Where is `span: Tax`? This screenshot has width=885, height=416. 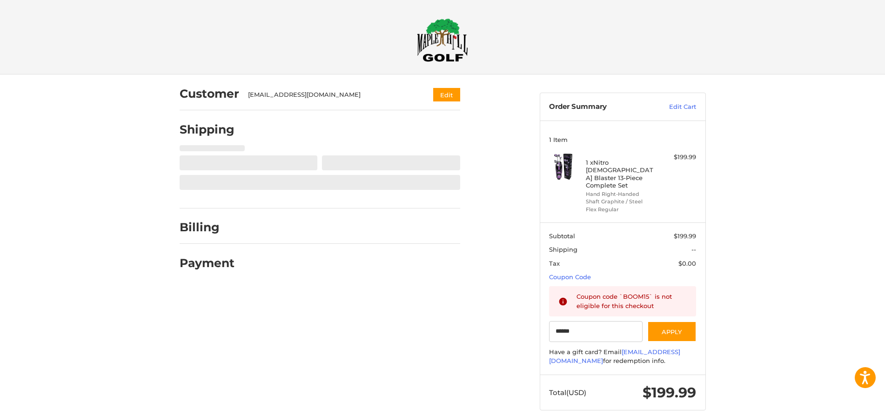
span: Tax is located at coordinates (554, 263).